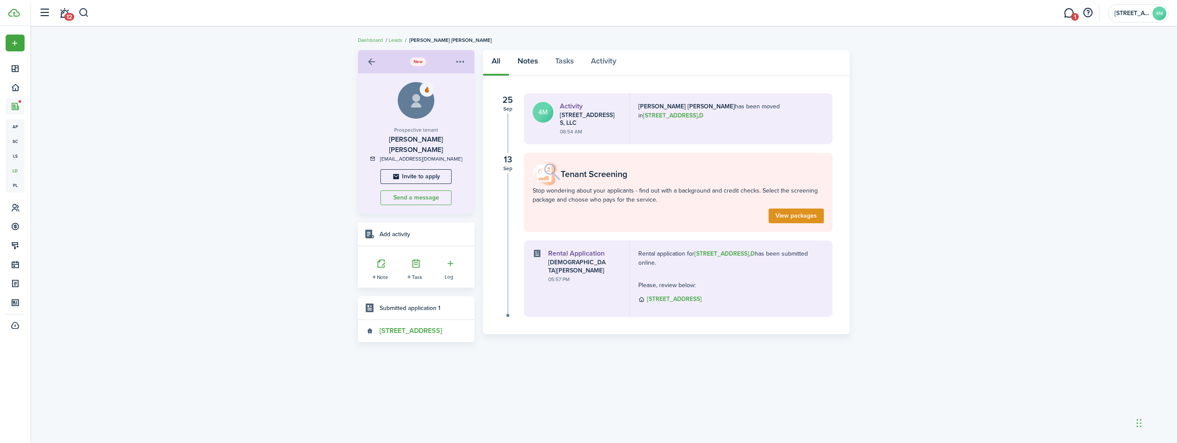 This screenshot has height=443, width=1177. I want to click on status: New, so click(418, 61).